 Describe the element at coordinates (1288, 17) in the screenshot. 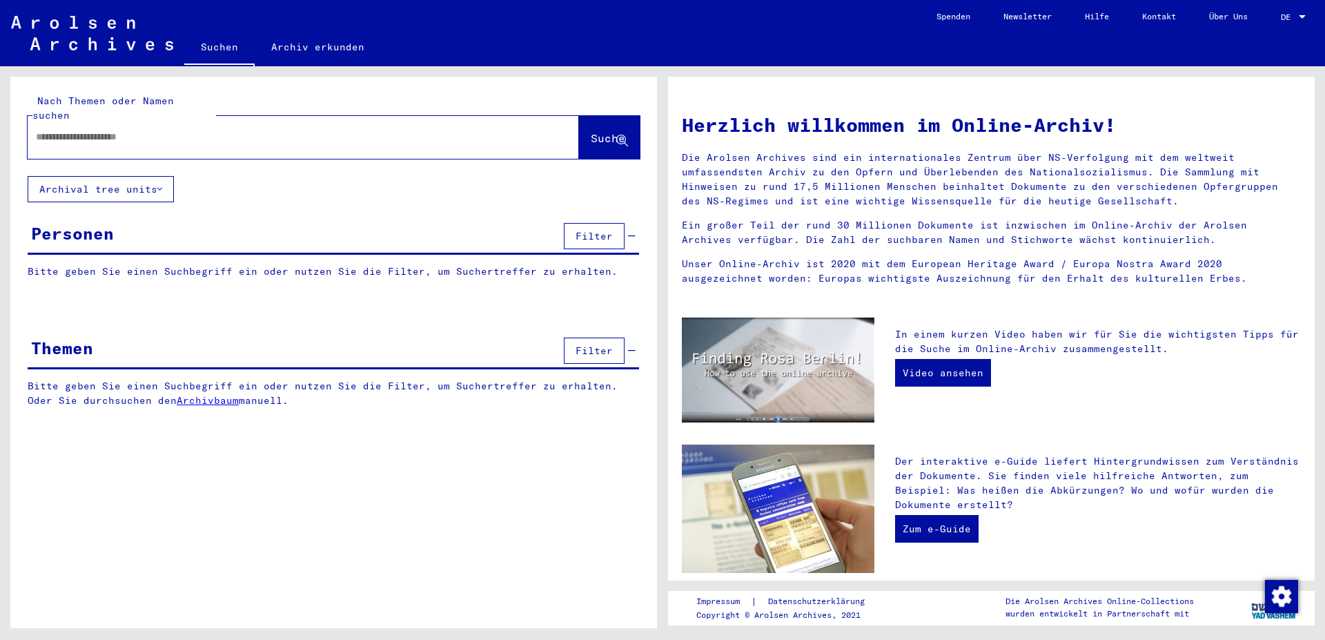

I see `span: DE` at that location.